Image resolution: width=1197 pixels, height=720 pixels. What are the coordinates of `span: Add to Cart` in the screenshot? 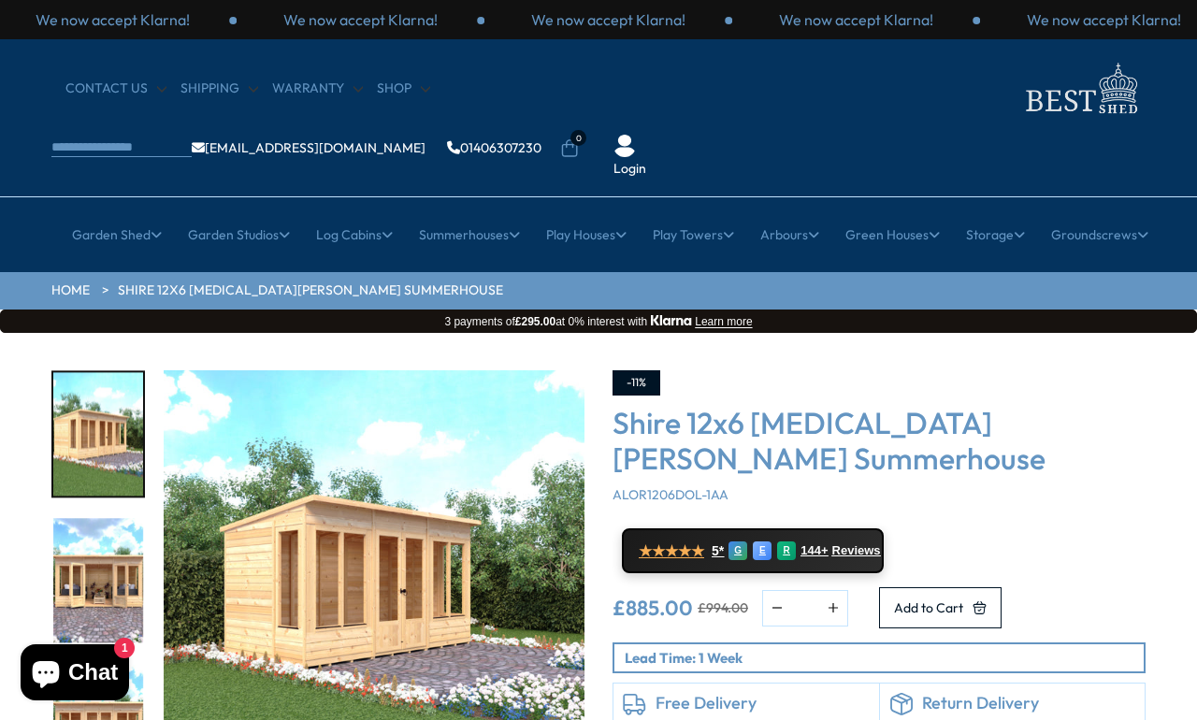 It's located at (929, 608).